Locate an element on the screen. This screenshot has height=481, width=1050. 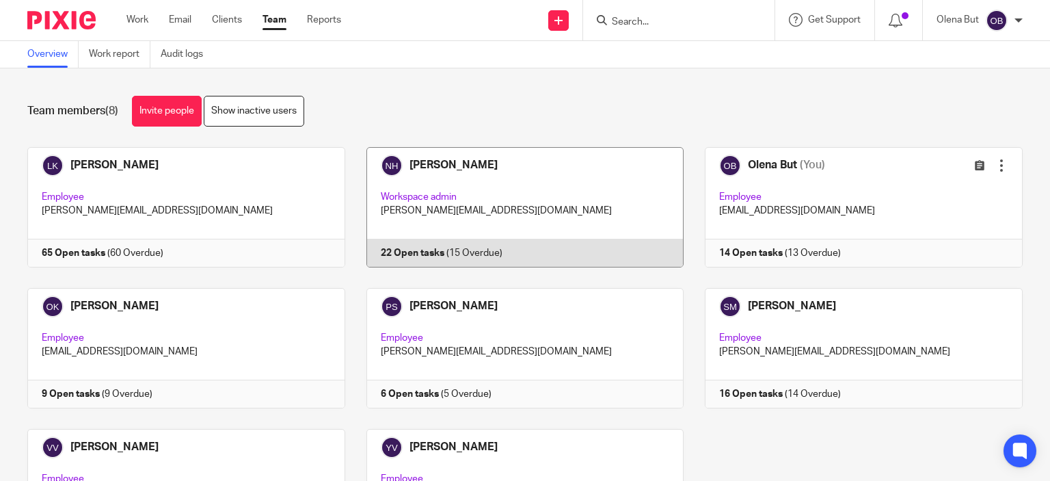
h1: Team members is located at coordinates (72, 111).